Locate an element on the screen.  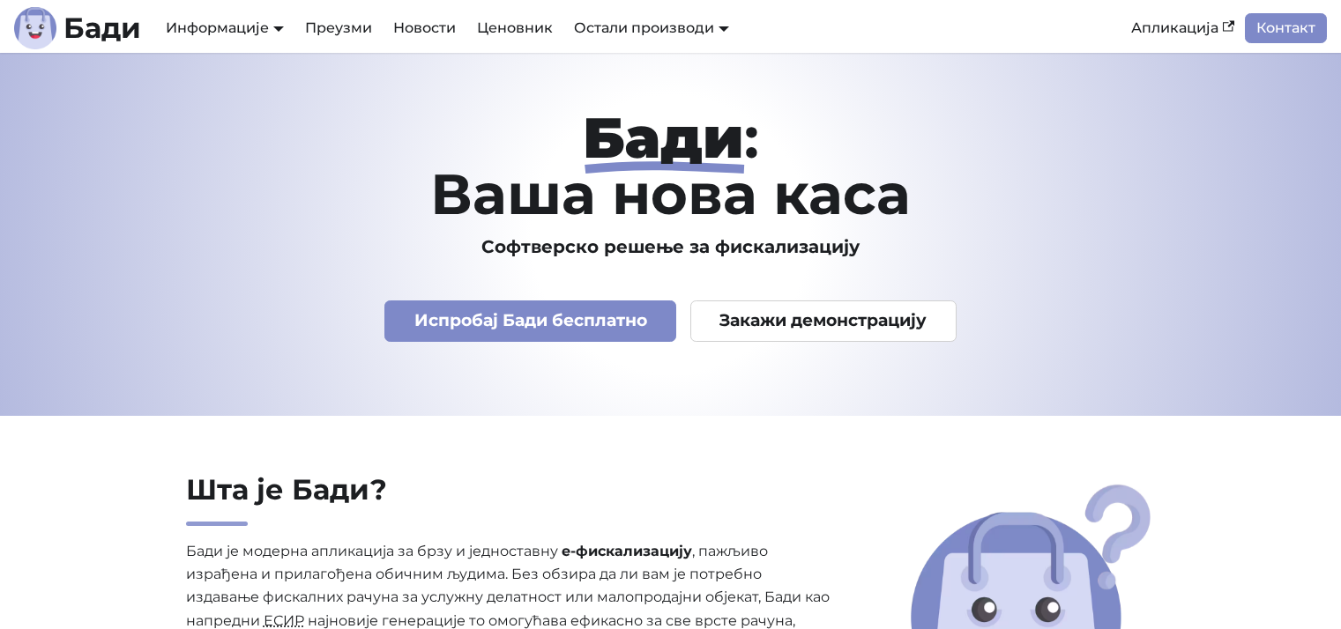
a: Испробај Бади бесплатно is located at coordinates (530, 321).